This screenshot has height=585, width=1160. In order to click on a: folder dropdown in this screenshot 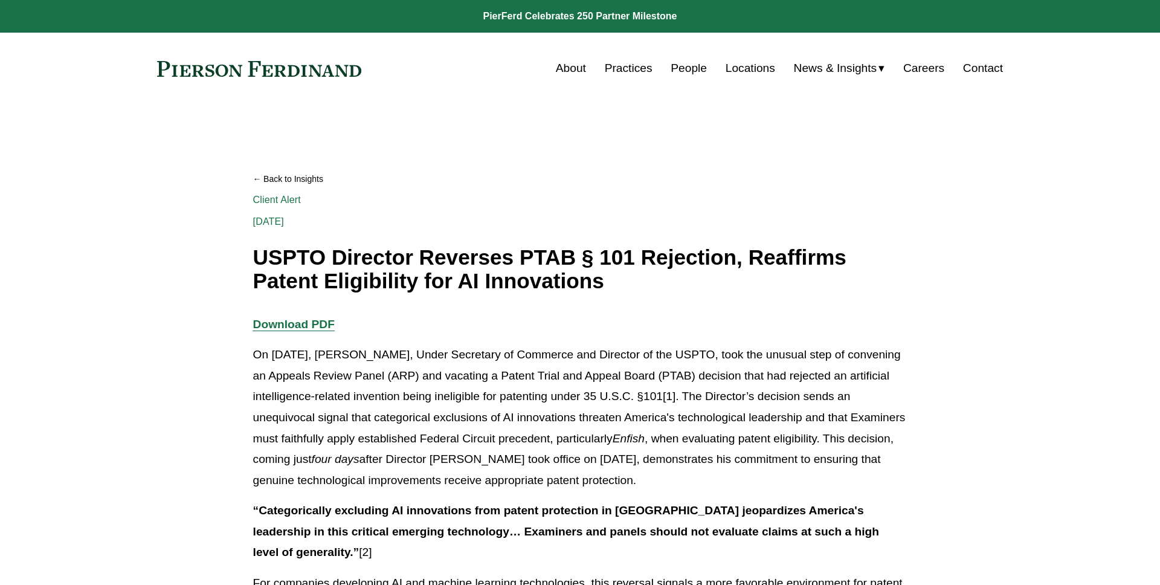, I will do `click(839, 68)`.